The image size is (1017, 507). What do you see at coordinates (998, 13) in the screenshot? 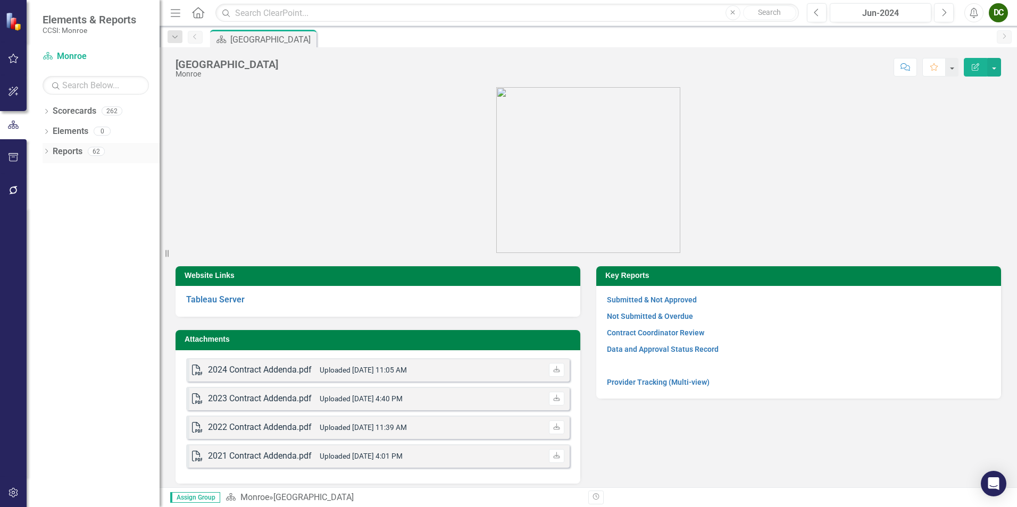
I see `div: DC` at bounding box center [998, 13].